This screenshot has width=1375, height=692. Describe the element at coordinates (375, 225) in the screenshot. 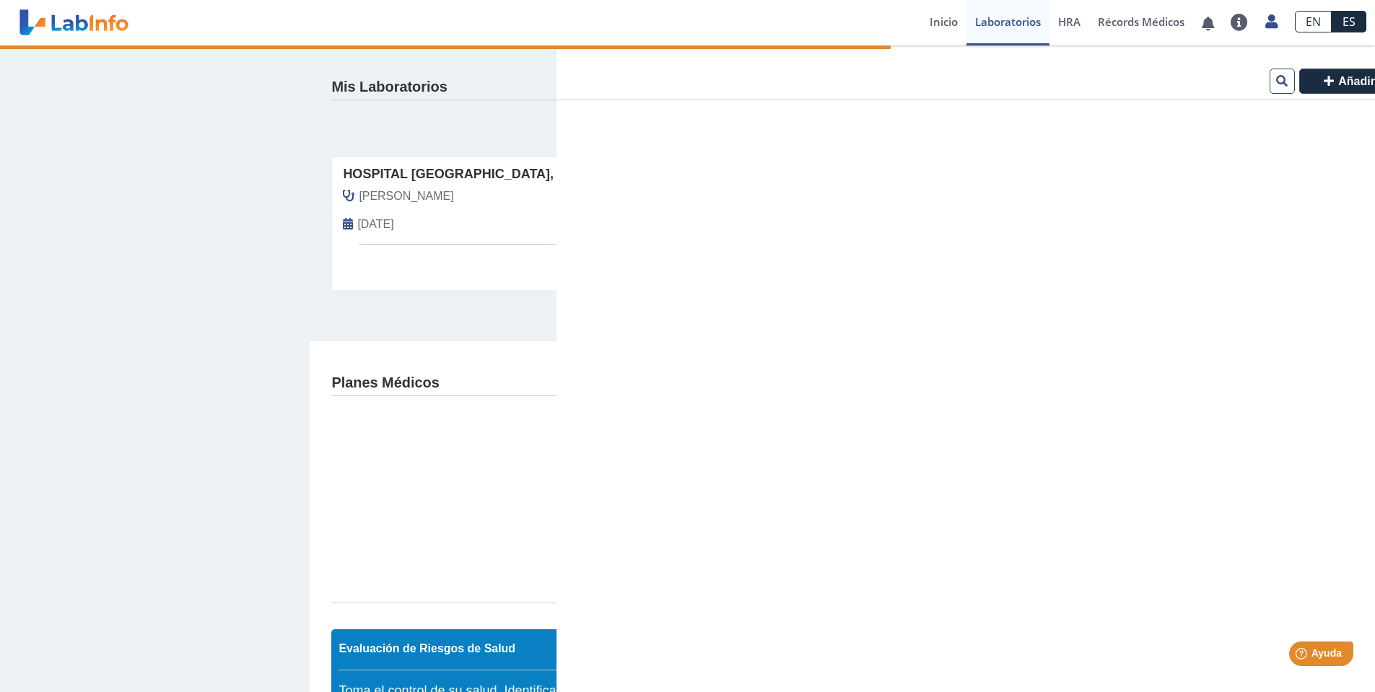

I see `span: 2025-08-23` at that location.